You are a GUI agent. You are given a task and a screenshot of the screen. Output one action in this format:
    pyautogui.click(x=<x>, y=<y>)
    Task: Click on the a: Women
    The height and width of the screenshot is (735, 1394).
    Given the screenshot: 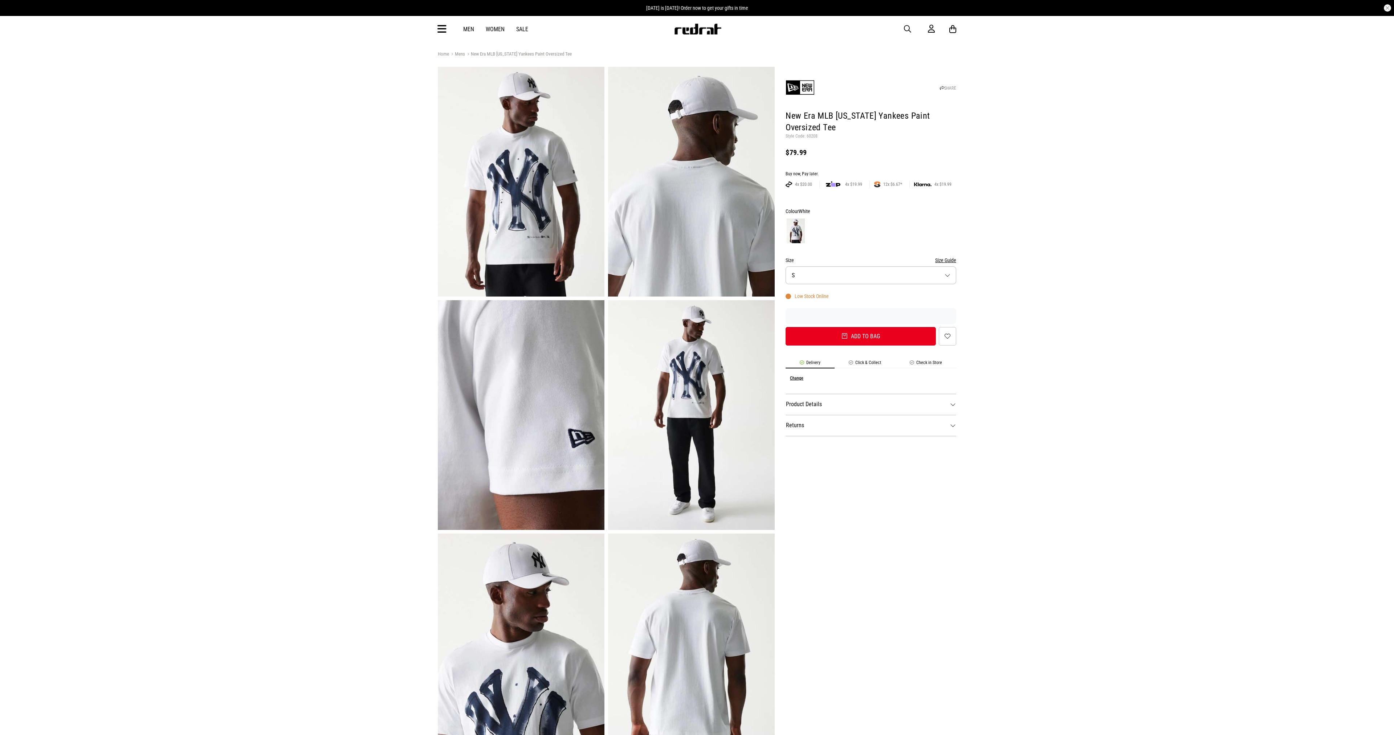 What is the action you would take?
    pyautogui.click(x=495, y=29)
    